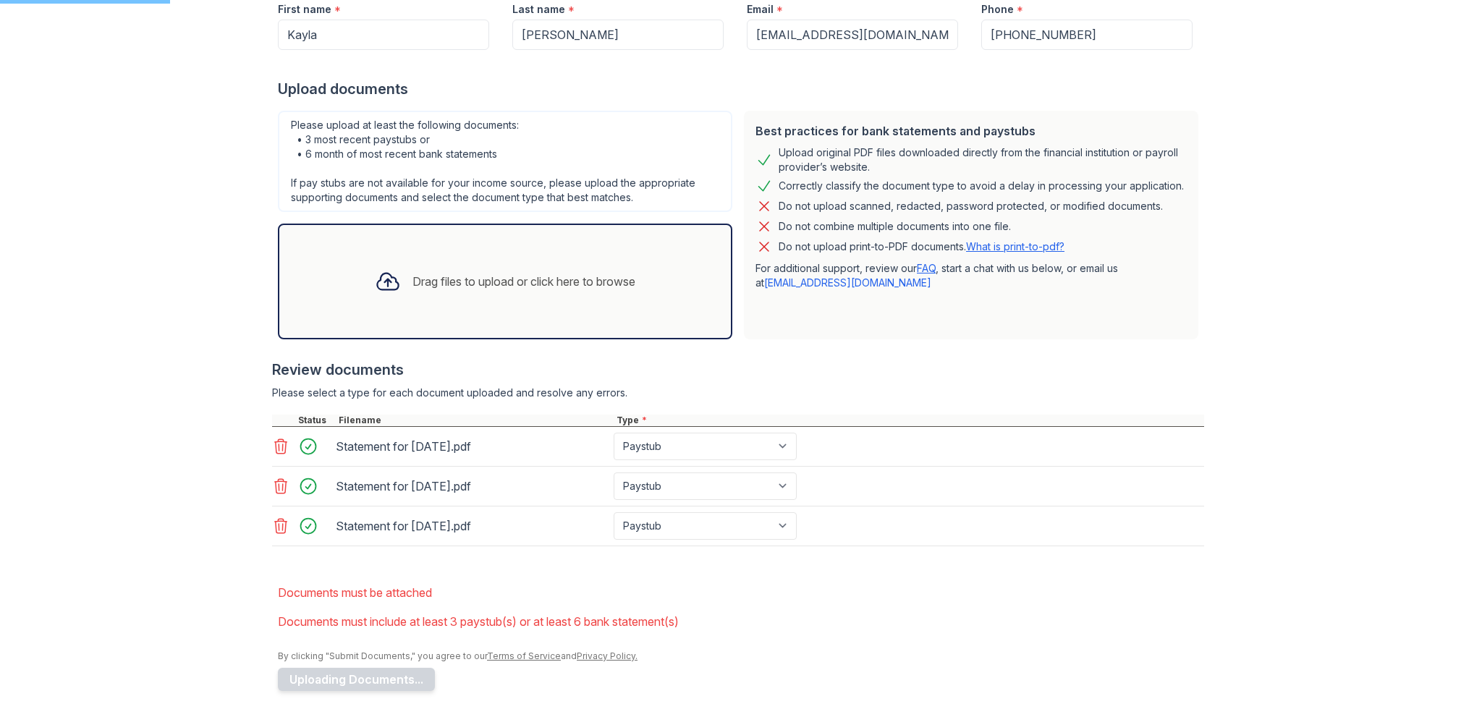  What do you see at coordinates (538, 9) in the screenshot?
I see `label: Last name` at bounding box center [538, 9].